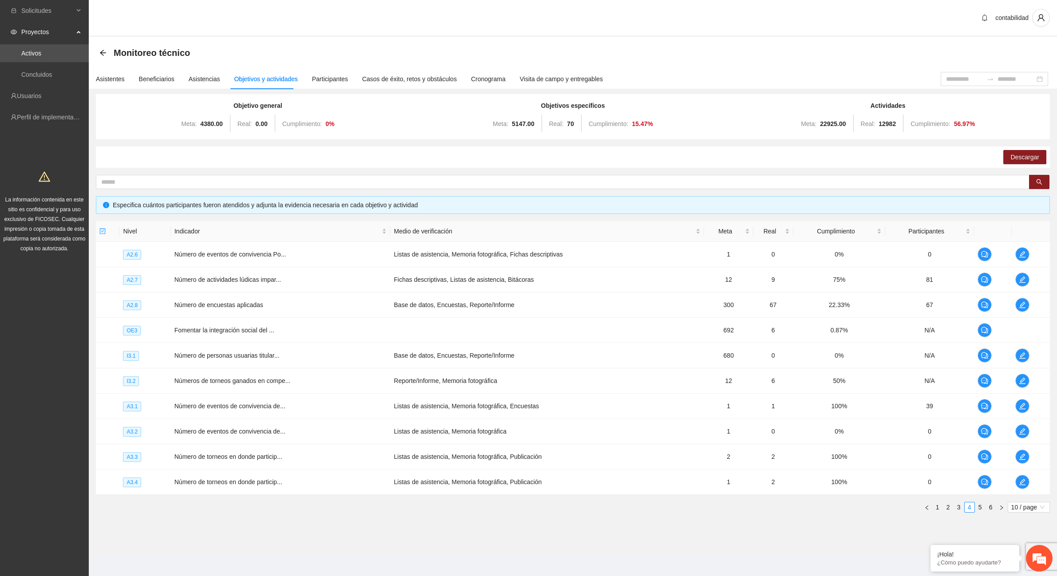 Image resolution: width=1057 pixels, height=576 pixels. Describe the element at coordinates (547, 231) in the screenshot. I see `th: Medio de verificación` at that location.